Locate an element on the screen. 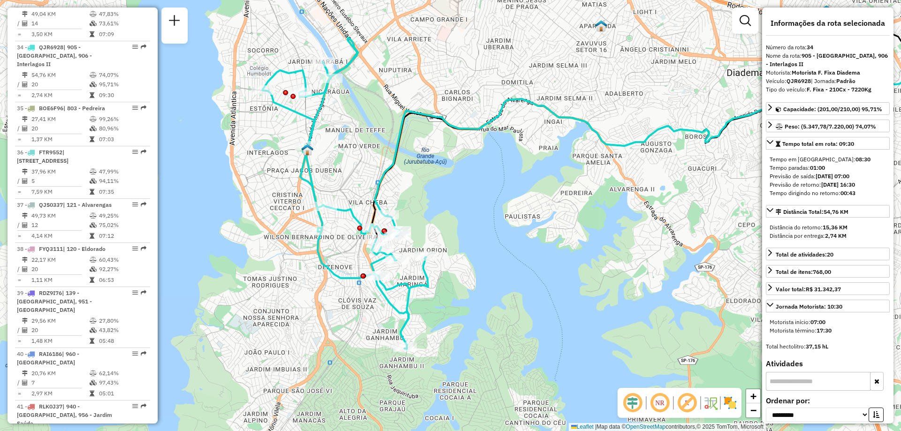 This screenshot has width=901, height=431. td: 7 is located at coordinates (60, 383).